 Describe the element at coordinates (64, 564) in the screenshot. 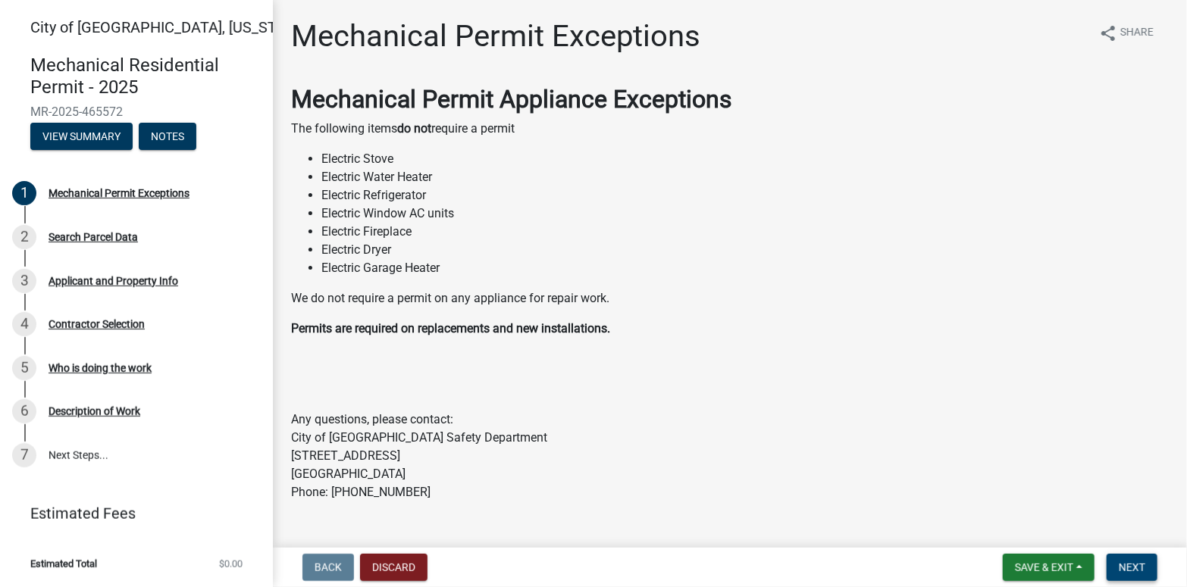

I see `span: Estimated Total` at that location.